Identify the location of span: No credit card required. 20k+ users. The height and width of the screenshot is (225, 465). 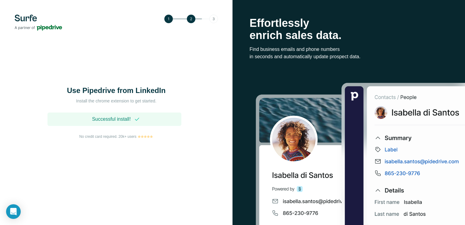
(108, 136).